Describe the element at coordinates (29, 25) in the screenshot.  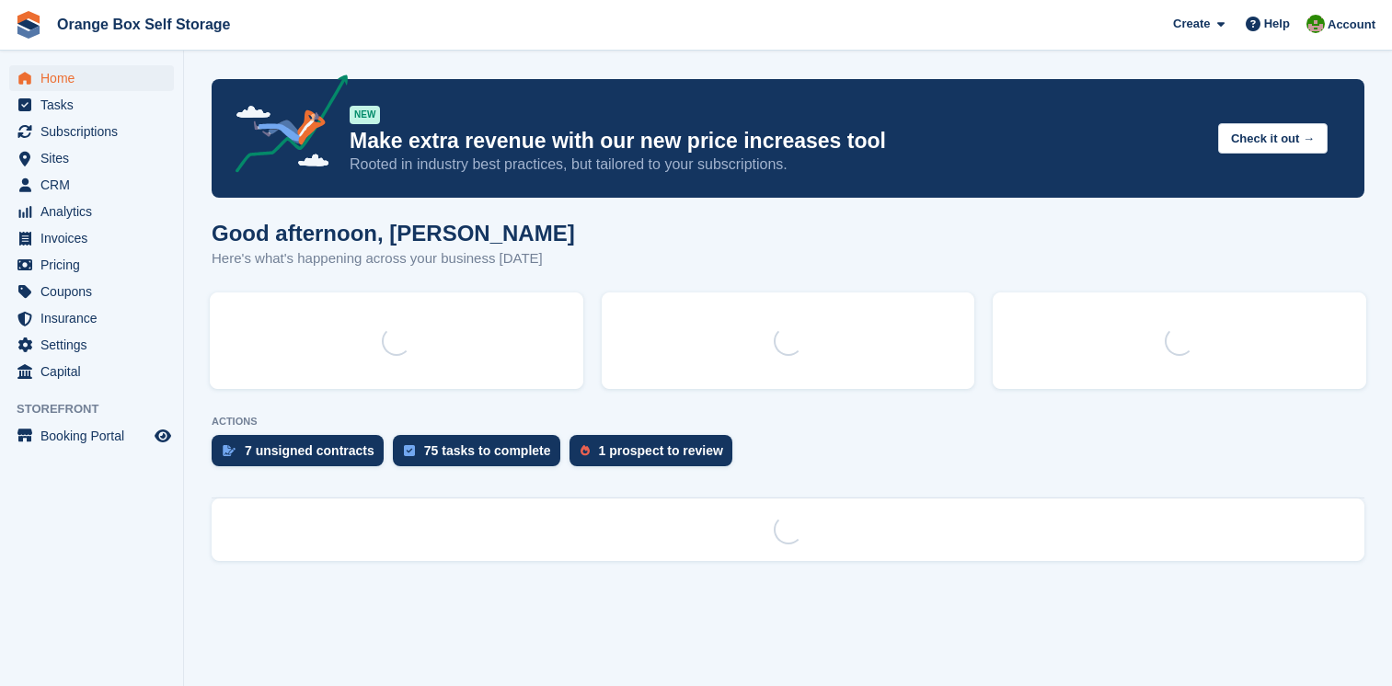
I see `img: stora-icon-8386f47178a22dfd0bd8f6a31ec36ba5ce8667c1dd55bd0f319d3a0aa187defe.svg` at that location.